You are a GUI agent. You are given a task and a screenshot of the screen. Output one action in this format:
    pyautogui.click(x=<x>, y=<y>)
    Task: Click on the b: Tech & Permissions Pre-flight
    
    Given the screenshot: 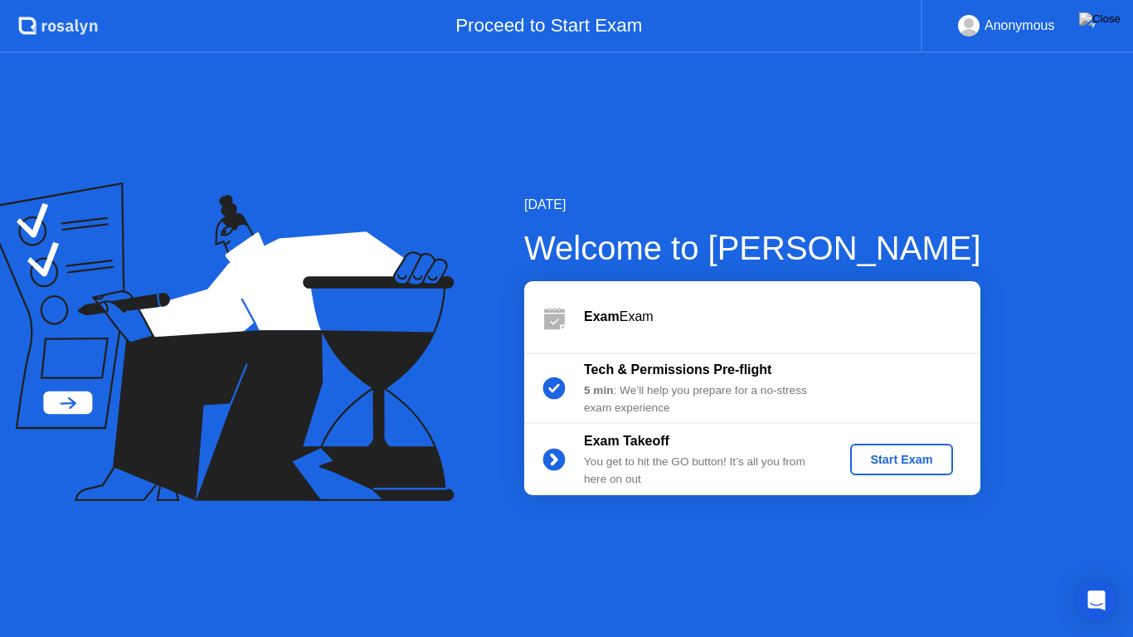 What is the action you would take?
    pyautogui.click(x=678, y=369)
    